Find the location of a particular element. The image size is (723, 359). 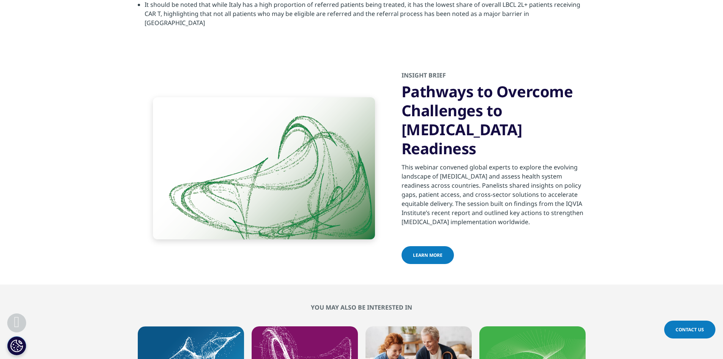

span: learn more is located at coordinates (428, 255).